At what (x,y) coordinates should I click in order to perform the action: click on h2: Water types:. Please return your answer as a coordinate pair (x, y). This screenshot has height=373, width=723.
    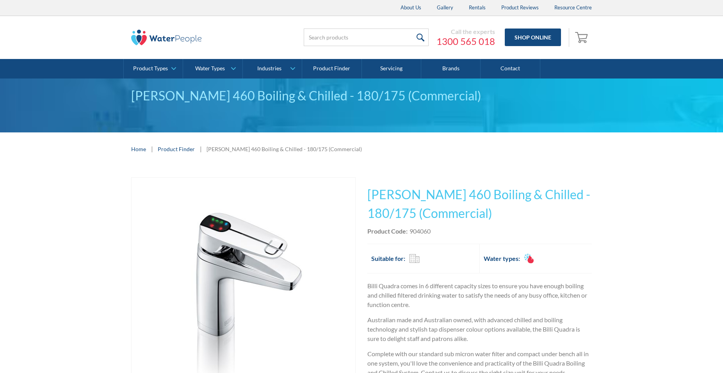
    Looking at the image, I should click on (501, 258).